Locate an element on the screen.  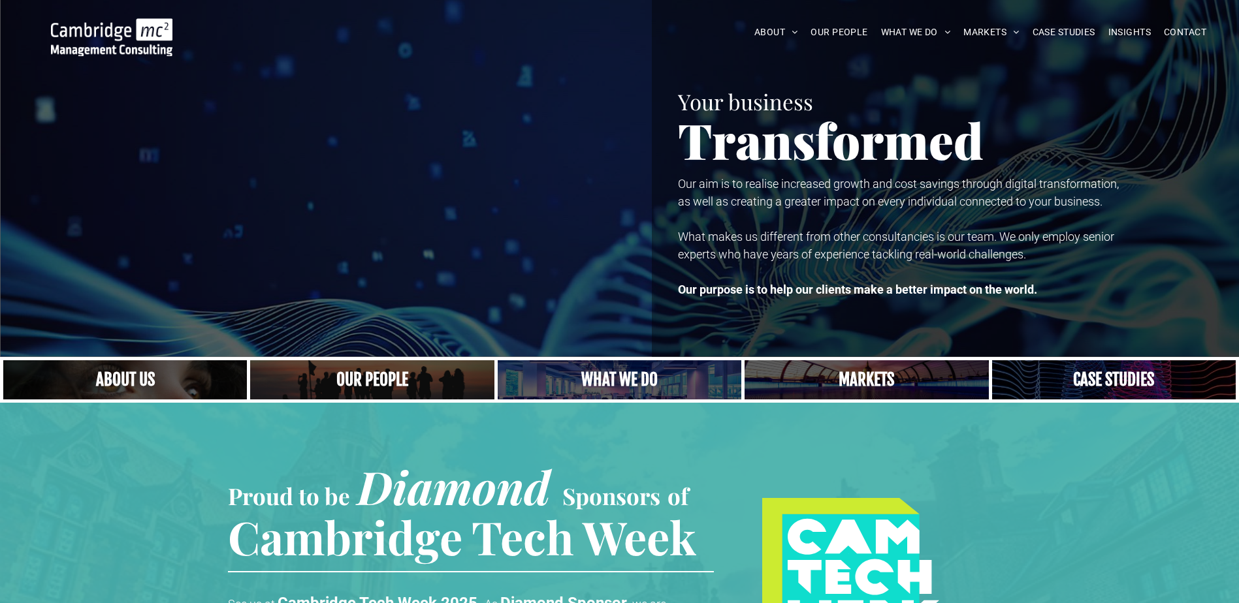
a: CASE STUDIES | See an Overview of All Our Case Studies | Cambridge Management Consulting is located at coordinates (1114, 380).